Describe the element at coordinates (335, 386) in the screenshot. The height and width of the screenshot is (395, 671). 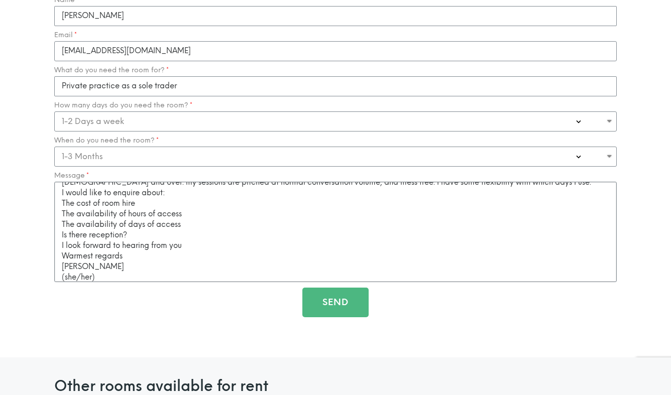
I see `span: Other rooms available for rent` at that location.